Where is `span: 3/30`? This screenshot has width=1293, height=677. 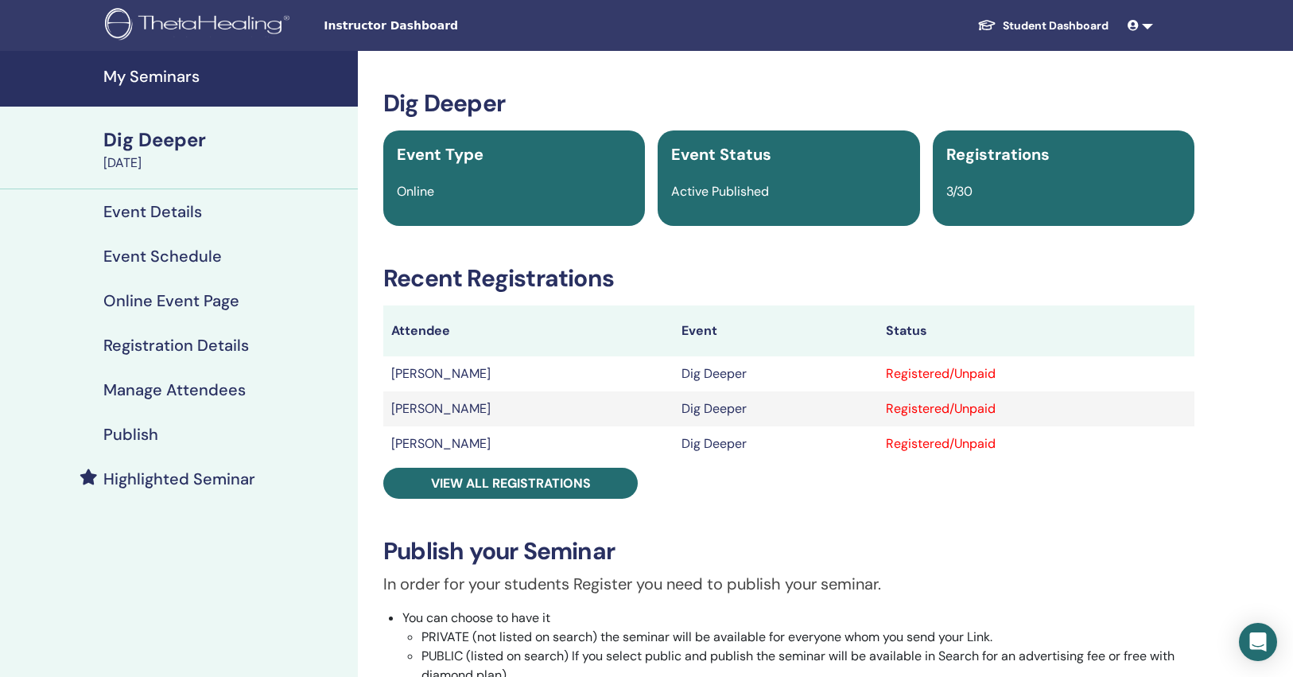 span: 3/30 is located at coordinates (959, 191).